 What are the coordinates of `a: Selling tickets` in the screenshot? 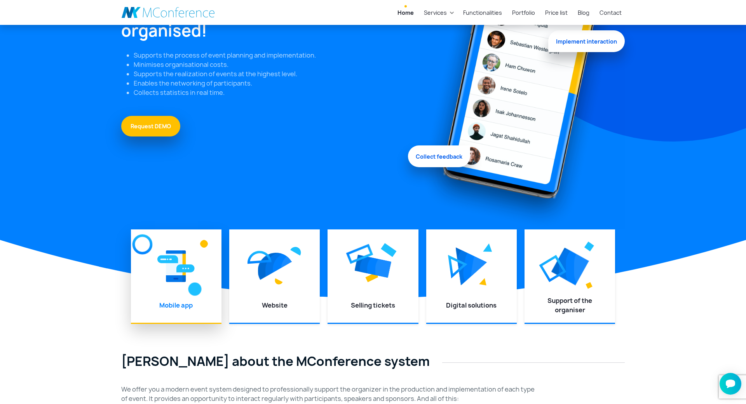 It's located at (373, 305).